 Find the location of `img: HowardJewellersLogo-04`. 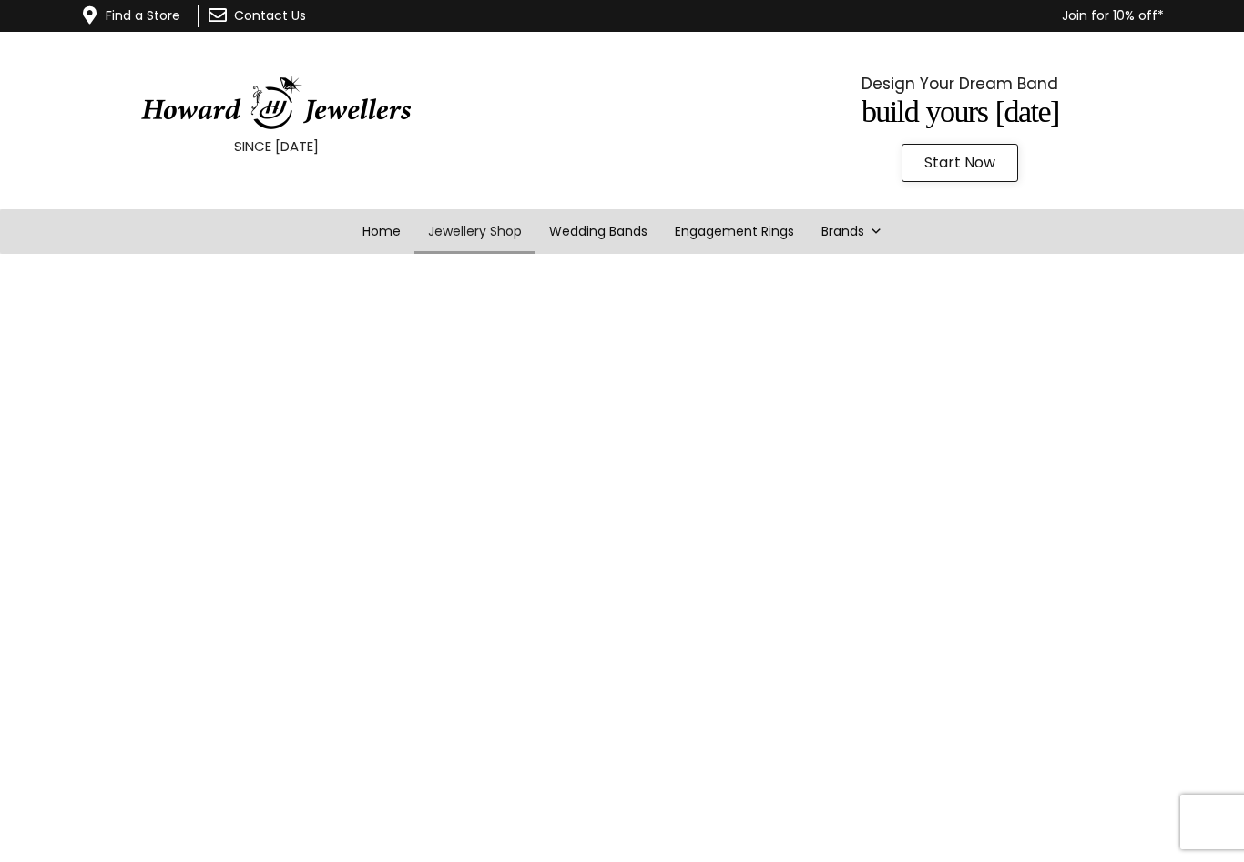

img: HowardJewellersLogo-04 is located at coordinates (276, 103).